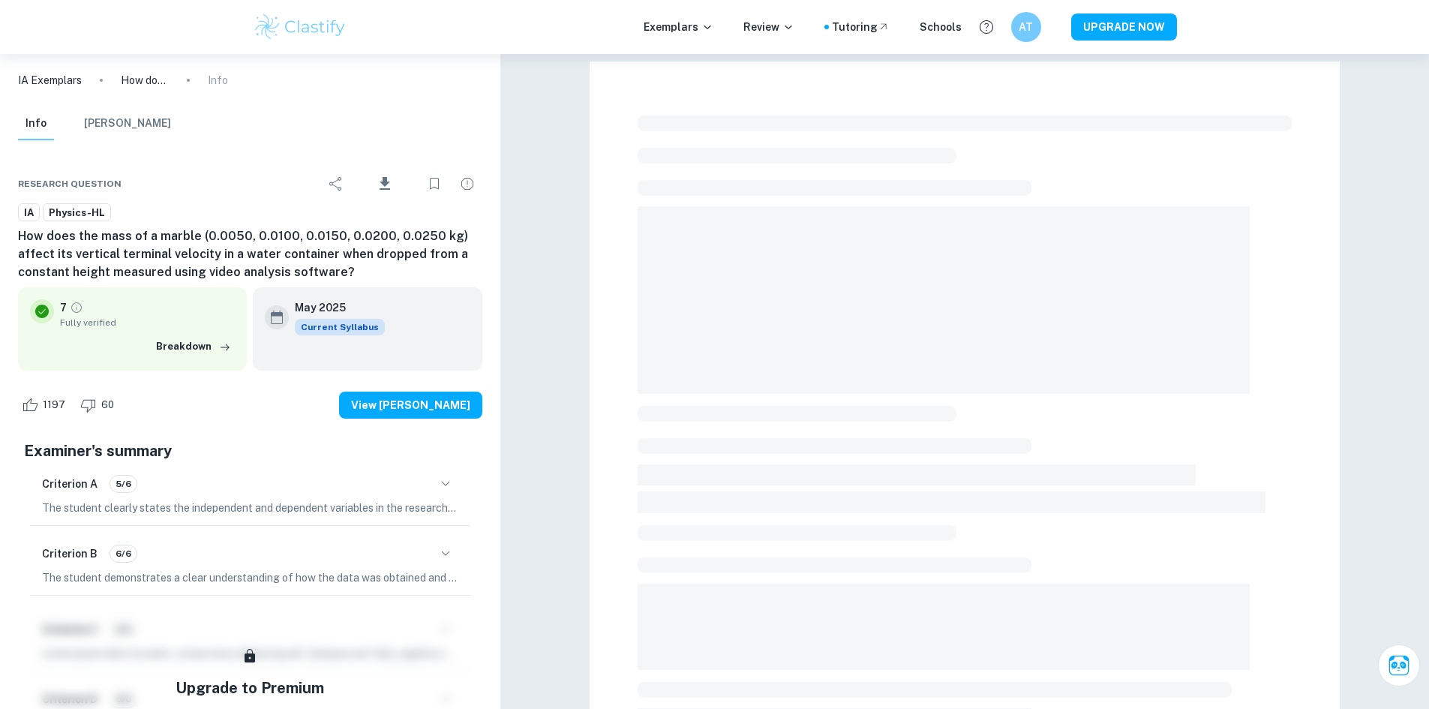 Image resolution: width=1429 pixels, height=709 pixels. I want to click on div: Report issue, so click(467, 184).